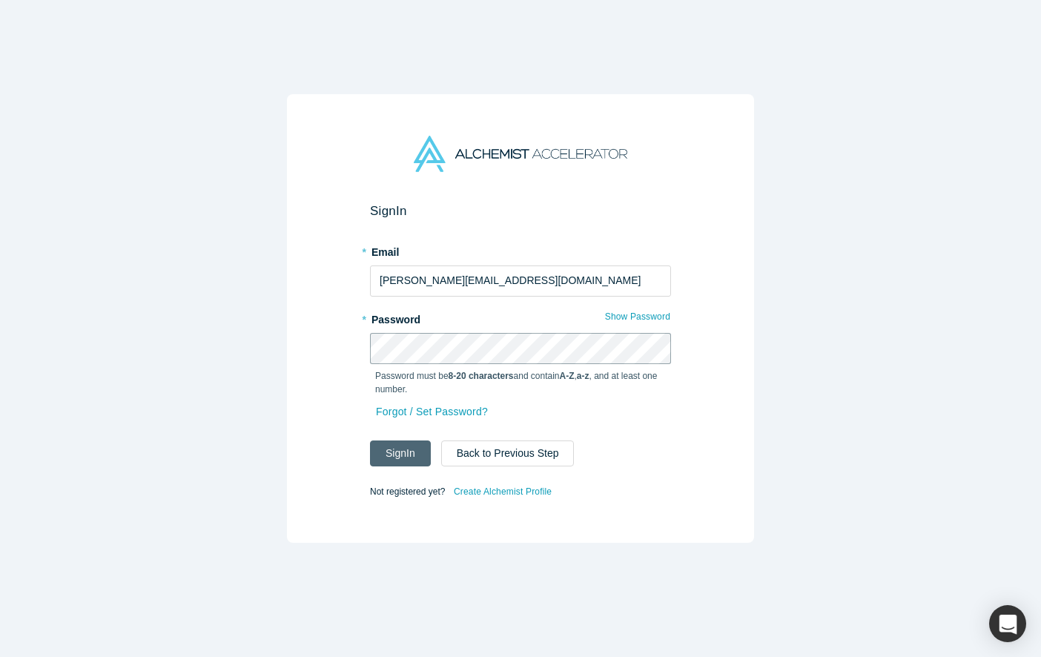 Image resolution: width=1041 pixels, height=657 pixels. I want to click on strong: a-z, so click(583, 376).